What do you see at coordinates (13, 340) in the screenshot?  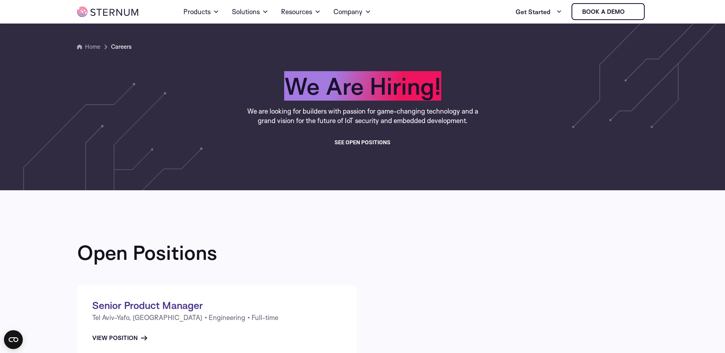 I see `button: Open CMP widget` at bounding box center [13, 340].